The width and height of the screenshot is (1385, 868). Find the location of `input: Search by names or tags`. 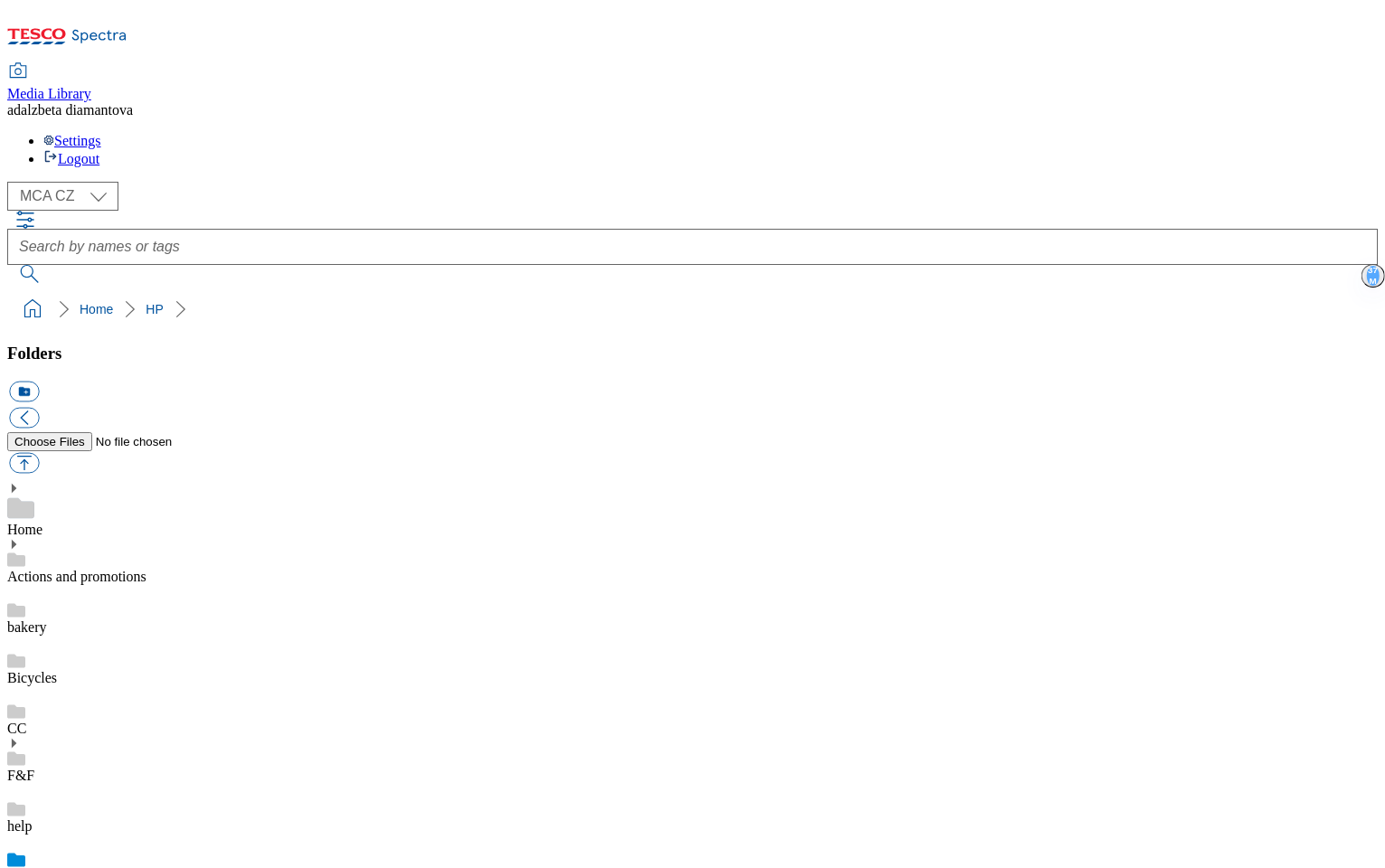

input: Search by names or tags is located at coordinates (692, 246).